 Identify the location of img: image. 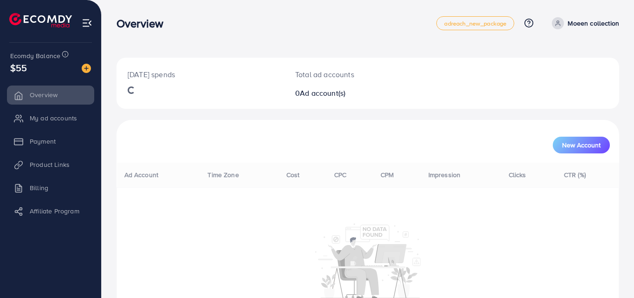
(86, 68).